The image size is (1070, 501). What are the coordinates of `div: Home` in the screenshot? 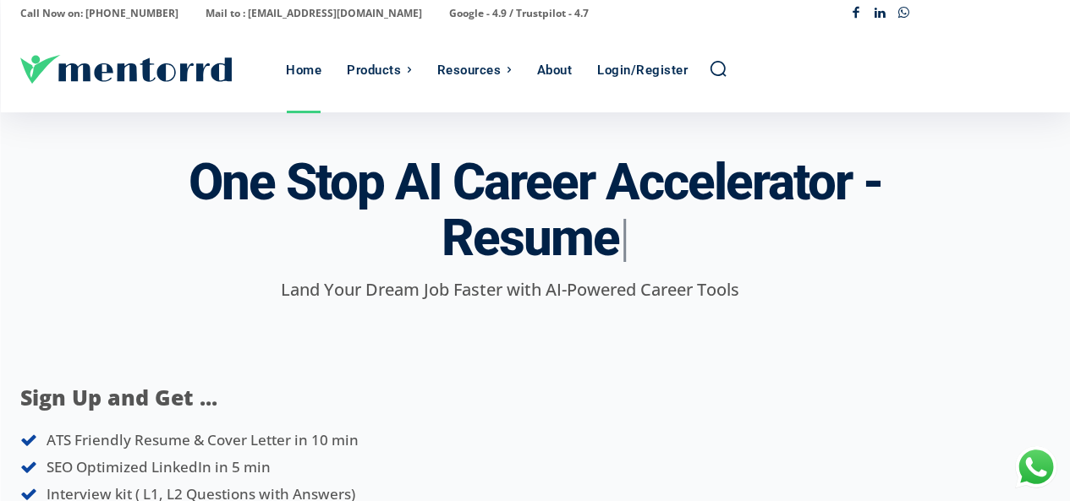 It's located at (304, 70).